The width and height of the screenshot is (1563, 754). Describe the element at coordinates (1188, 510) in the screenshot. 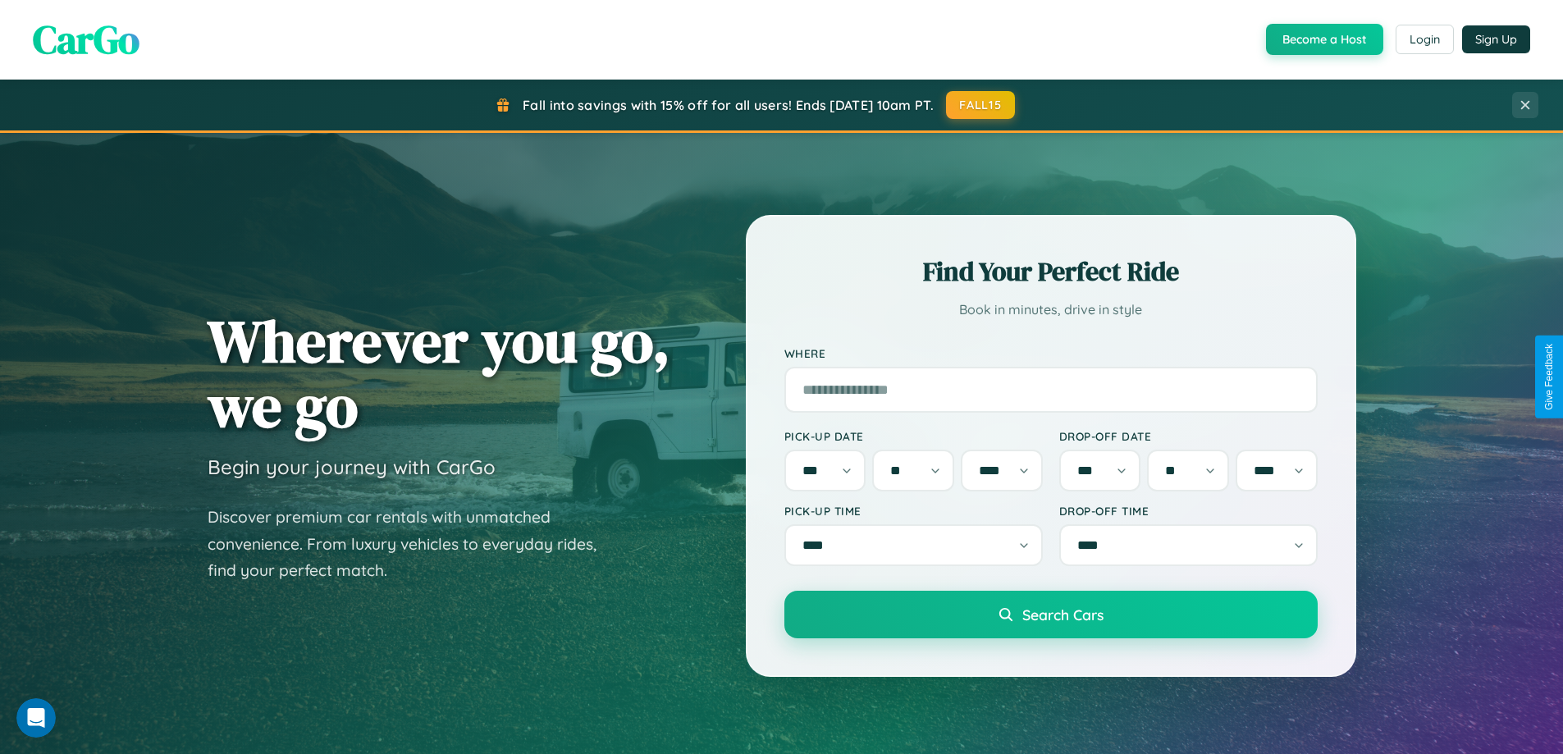

I see `label: Drop-off Time` at that location.